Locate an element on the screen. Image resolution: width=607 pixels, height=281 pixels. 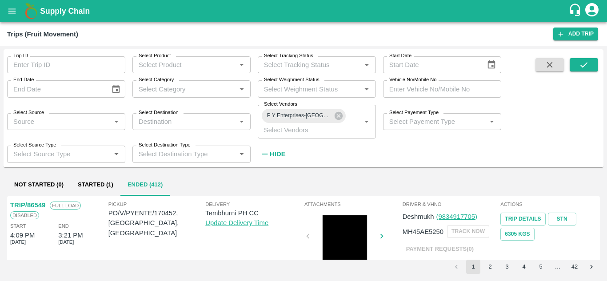
div: account of current user is located at coordinates (592, 11).